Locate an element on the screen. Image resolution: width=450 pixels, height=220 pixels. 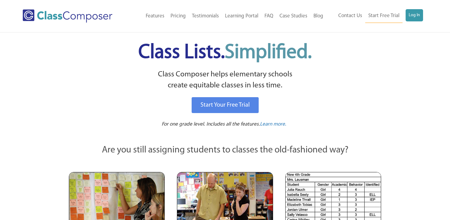
p: Are you still assigning students to classes the old-fashioned way? is located at coordinates (225, 151).